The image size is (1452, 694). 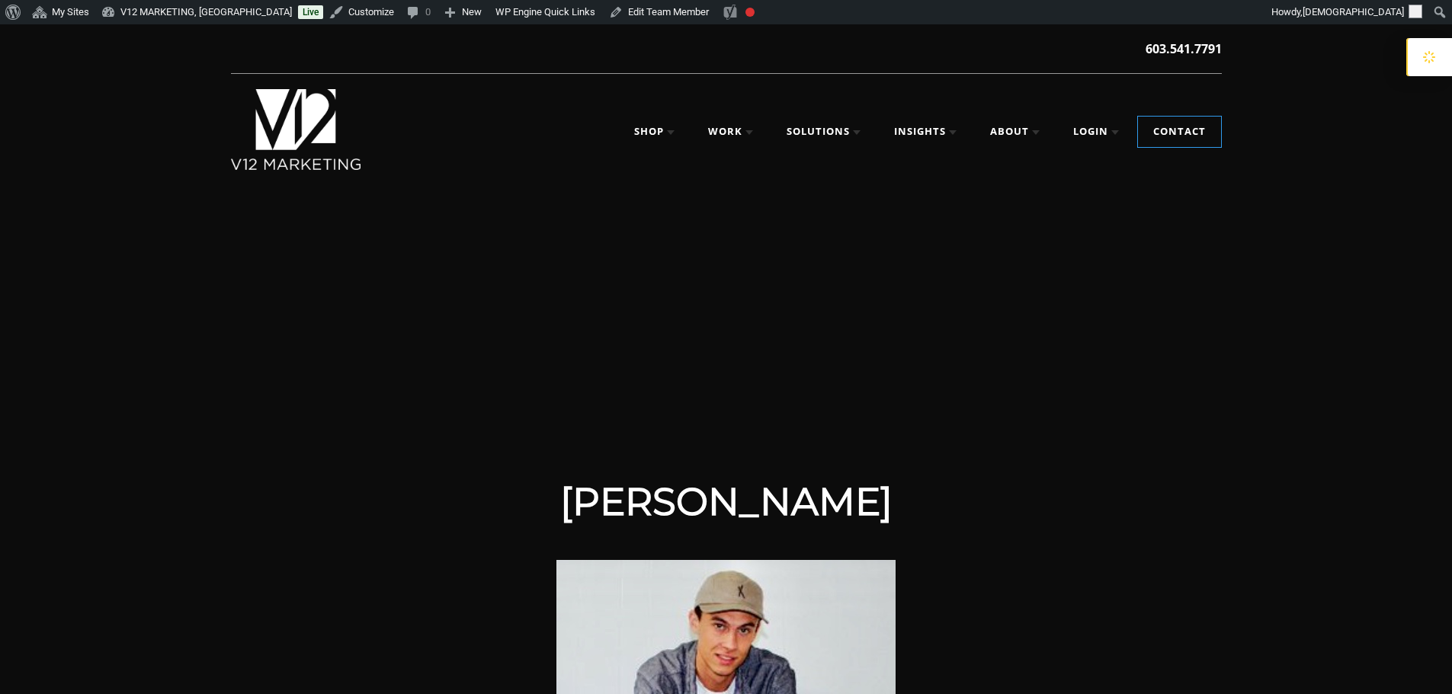 What do you see at coordinates (1179, 132) in the screenshot?
I see `a: Contact` at bounding box center [1179, 132].